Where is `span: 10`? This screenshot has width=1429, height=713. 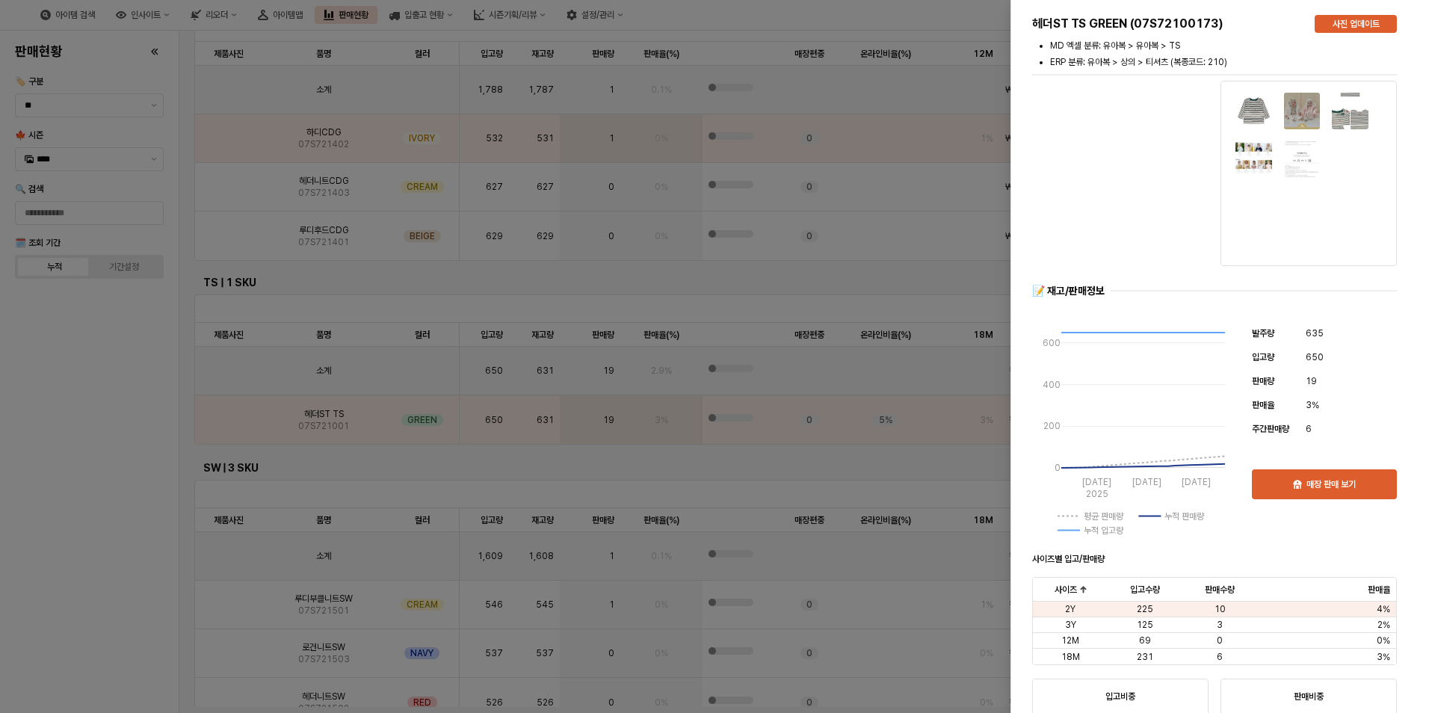
span: 10 is located at coordinates (1219, 609).